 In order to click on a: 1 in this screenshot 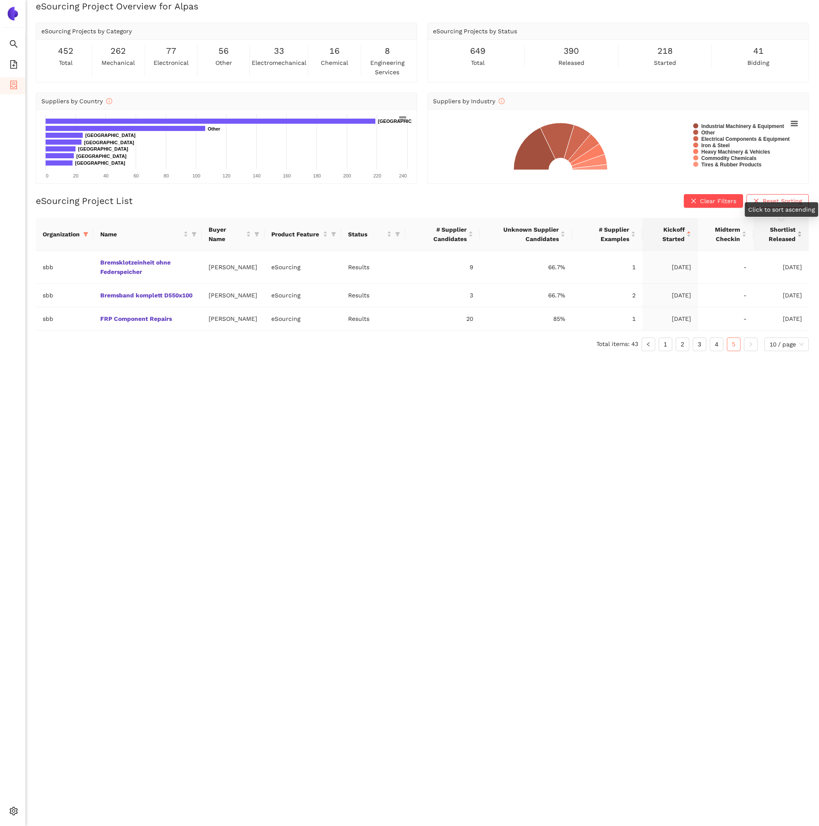, I will do `click(666, 344)`.